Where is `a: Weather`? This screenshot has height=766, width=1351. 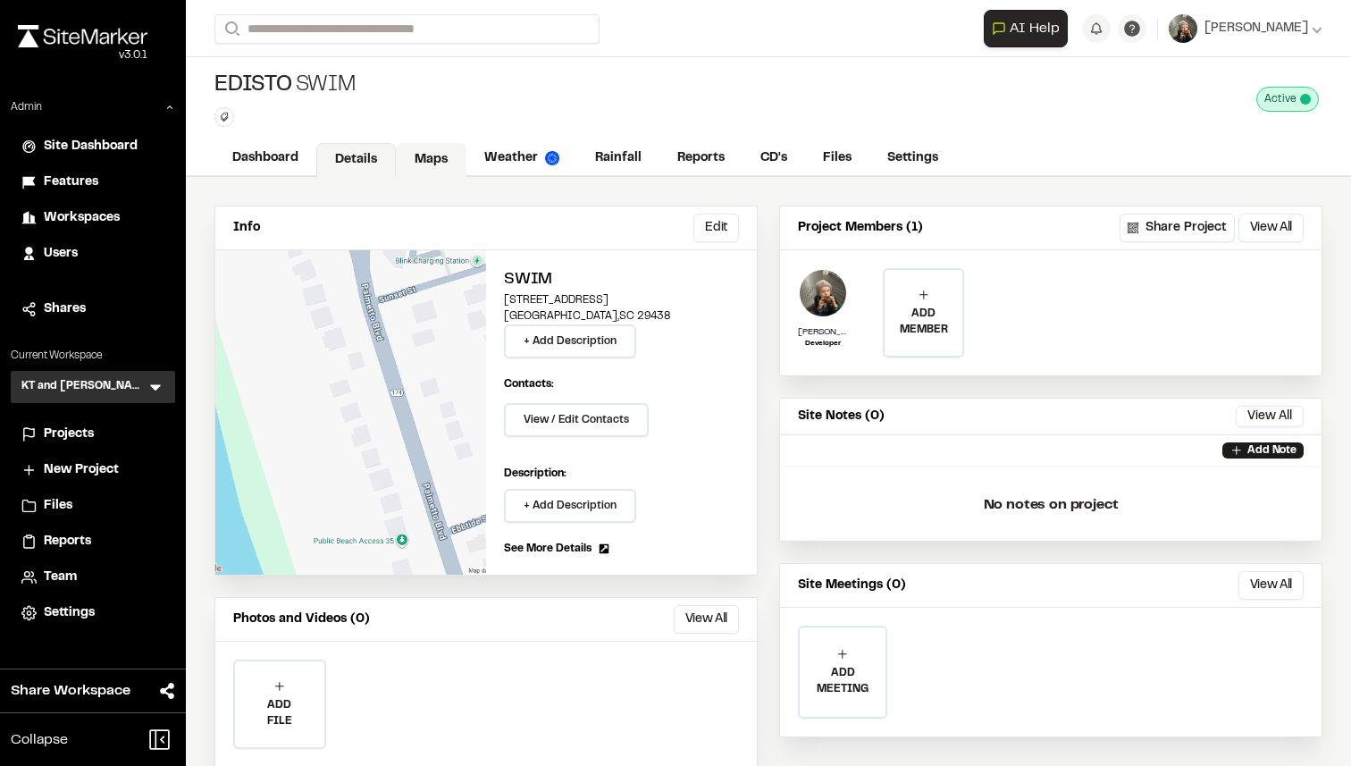 a: Weather is located at coordinates (522, 158).